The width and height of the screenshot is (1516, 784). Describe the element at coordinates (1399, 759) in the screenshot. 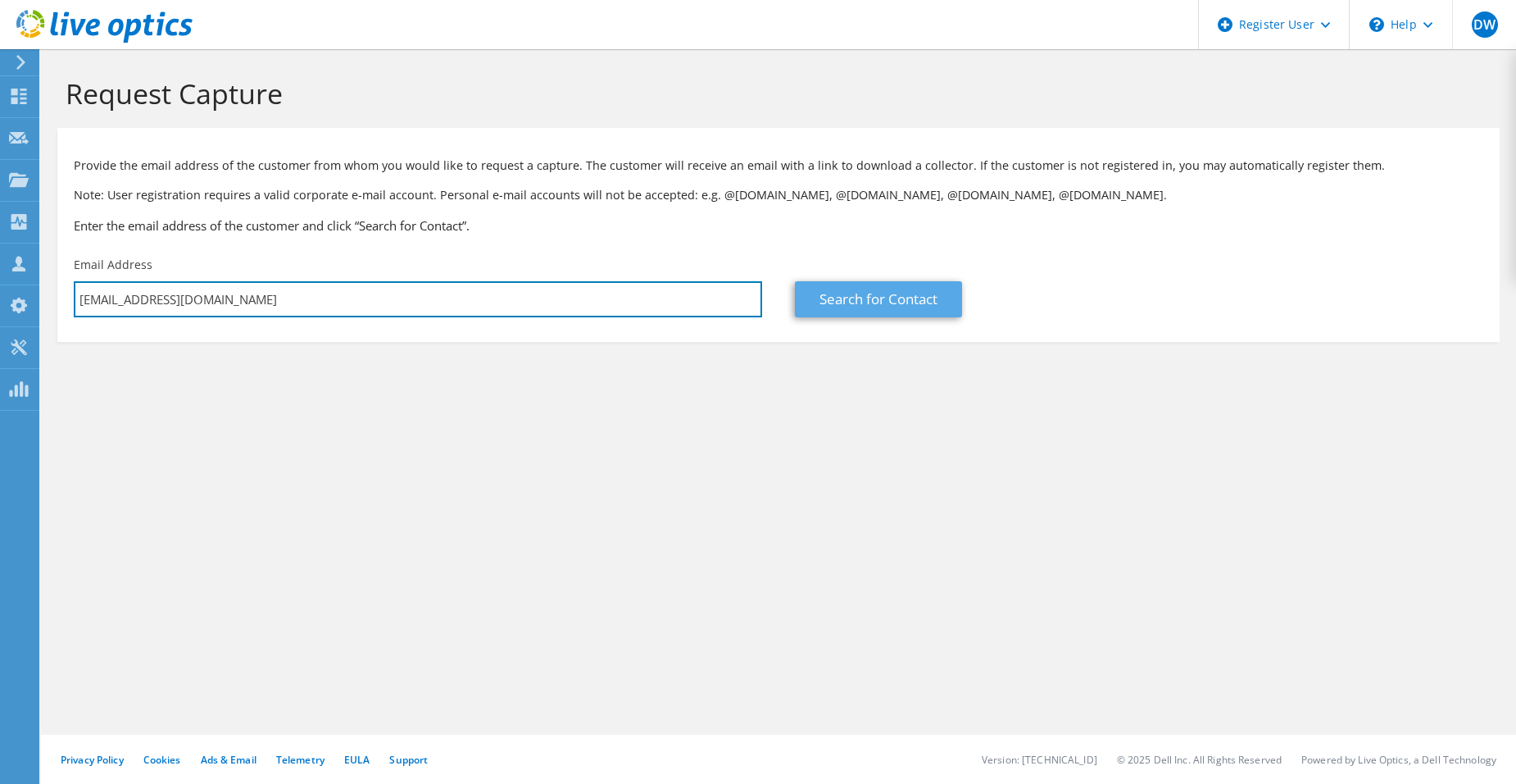

I see `li: Powered by Live Optics, a Dell Technology` at that location.